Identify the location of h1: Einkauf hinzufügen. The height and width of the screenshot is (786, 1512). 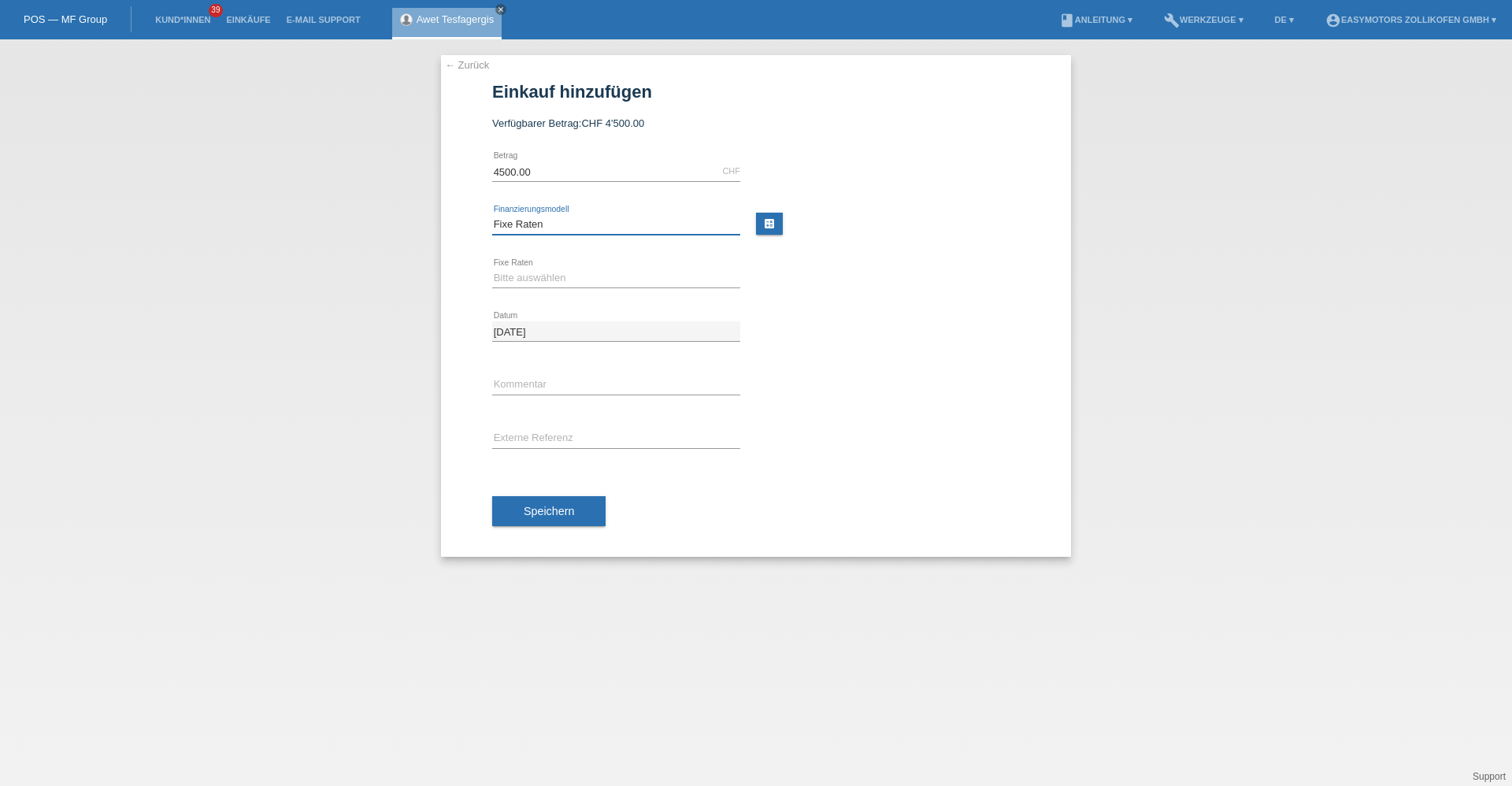
(756, 92).